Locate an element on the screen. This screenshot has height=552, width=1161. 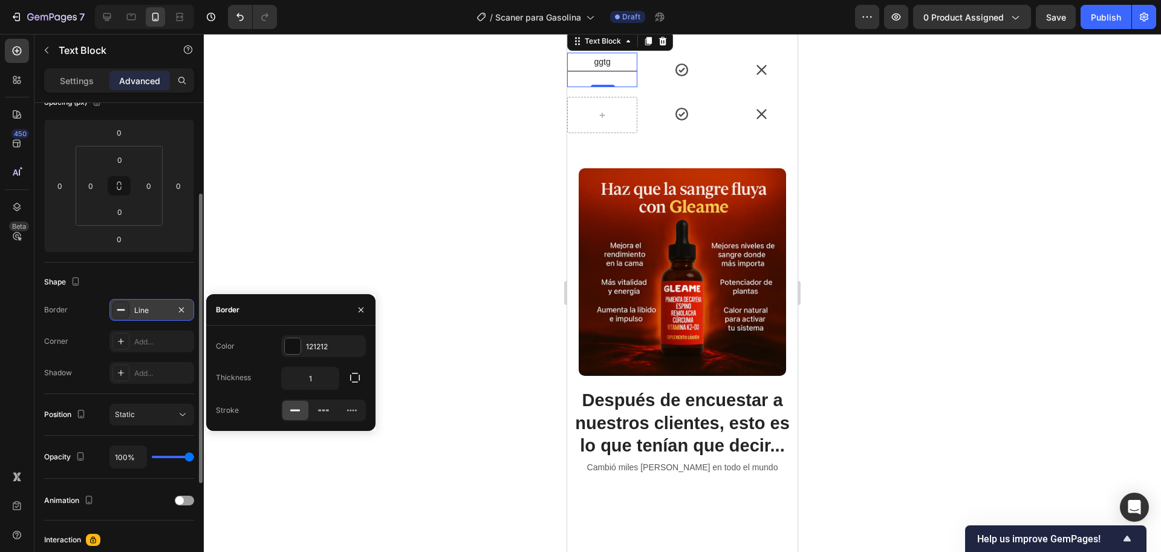
div: Stroke is located at coordinates (227, 410).